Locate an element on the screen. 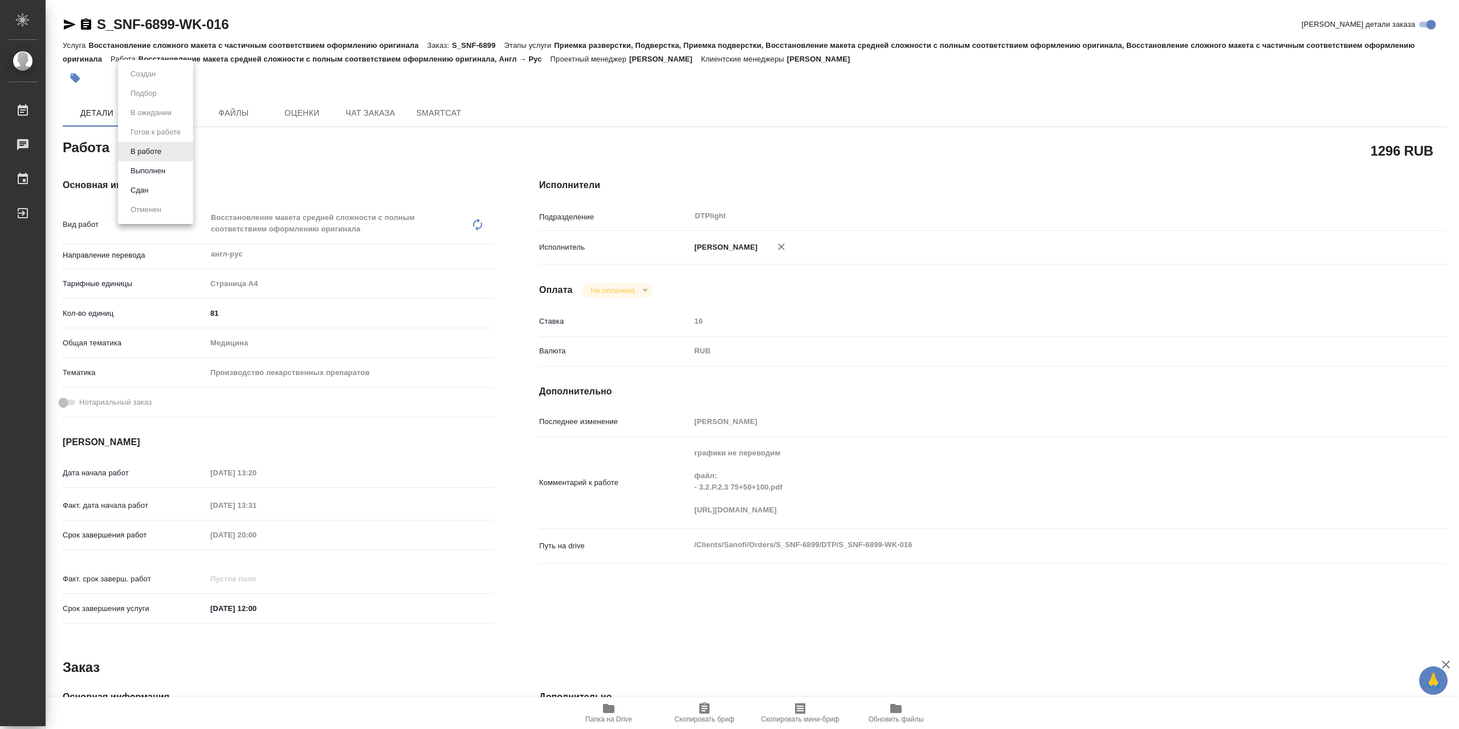 The width and height of the screenshot is (1459, 729). button: Отменен is located at coordinates (146, 210).